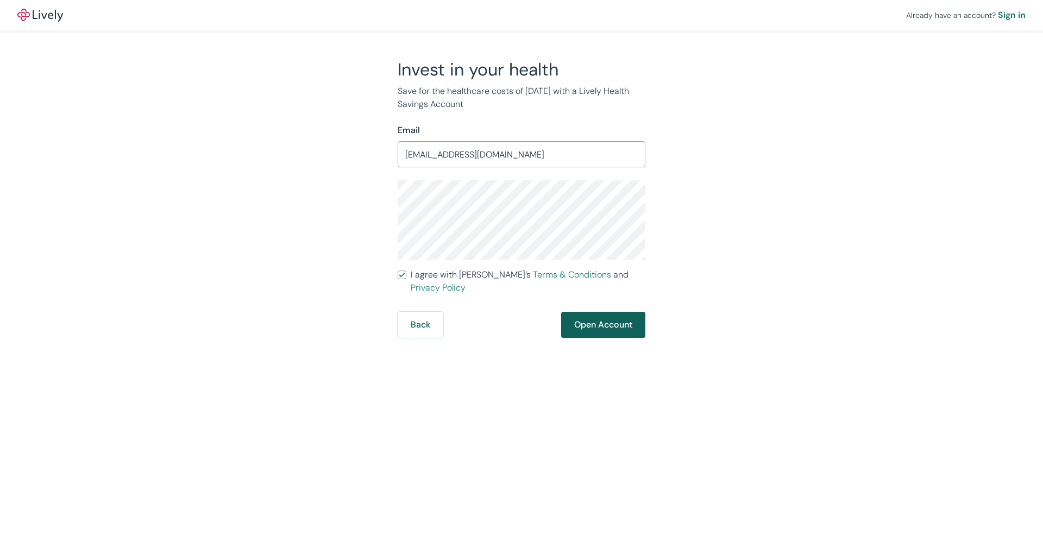  Describe the element at coordinates (40, 15) in the screenshot. I see `img: Lively` at that location.